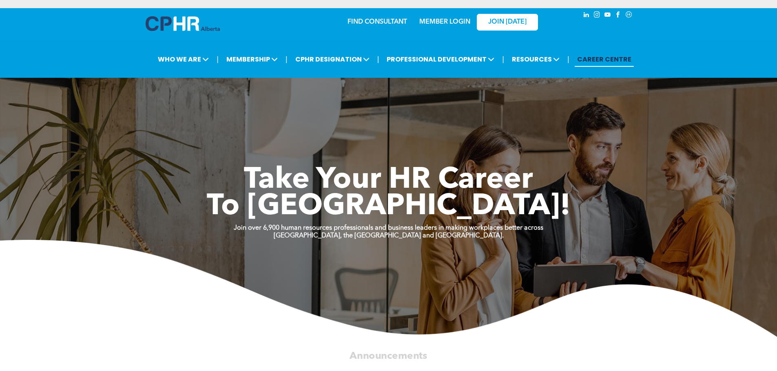  Describe the element at coordinates (183, 59) in the screenshot. I see `span: WHO WE ARE` at that location.